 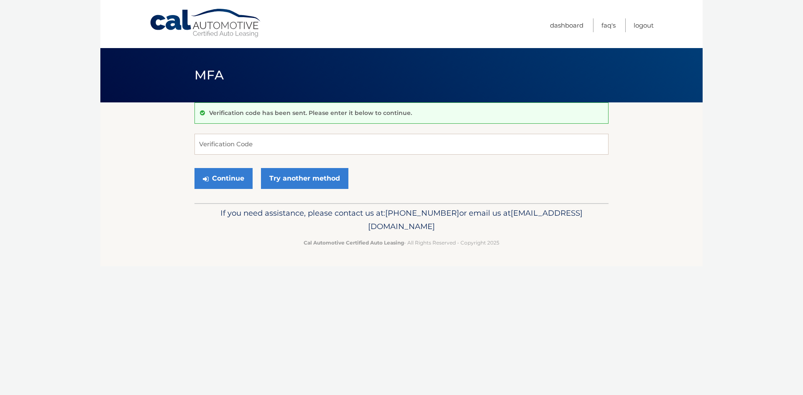 What do you see at coordinates (209, 75) in the screenshot?
I see `span: MFA` at bounding box center [209, 75].